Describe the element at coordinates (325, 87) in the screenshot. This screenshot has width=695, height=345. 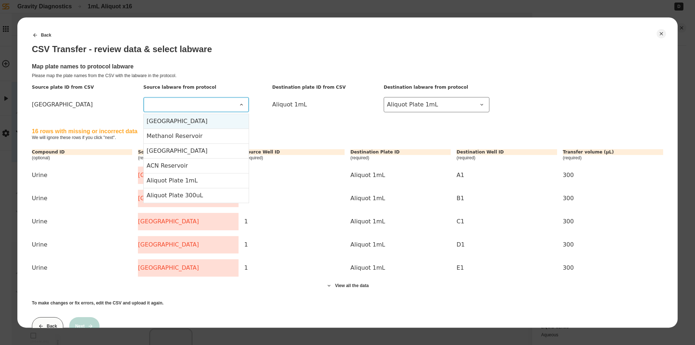
I see `div: Destination plate ID from CSV` at that location.